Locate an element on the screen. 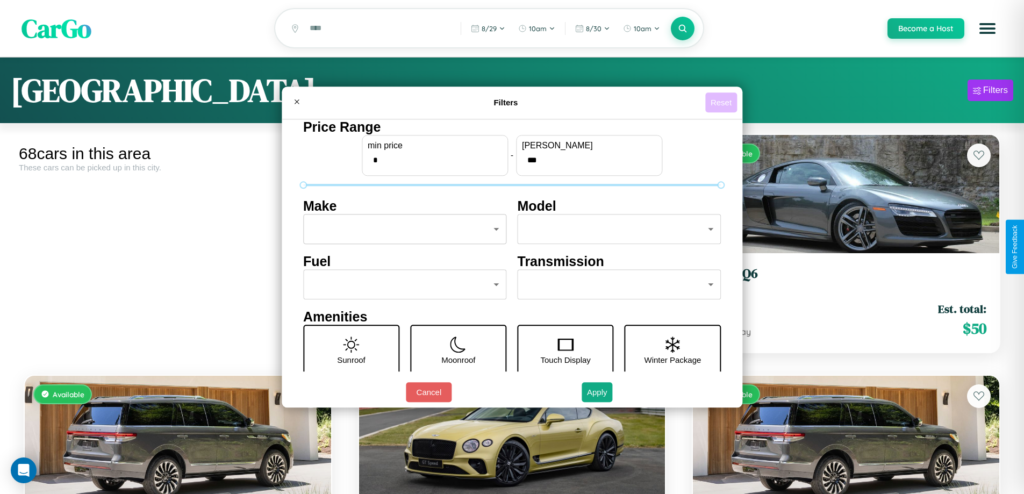  button: 8/30 is located at coordinates (592, 28).